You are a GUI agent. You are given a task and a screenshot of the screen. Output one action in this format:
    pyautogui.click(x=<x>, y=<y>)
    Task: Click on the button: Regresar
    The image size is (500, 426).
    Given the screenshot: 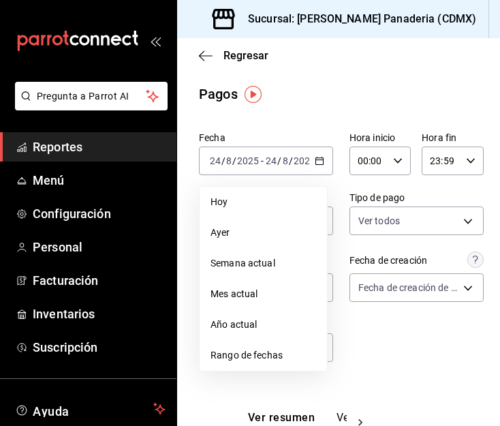 What is the action you would take?
    pyautogui.click(x=234, y=55)
    